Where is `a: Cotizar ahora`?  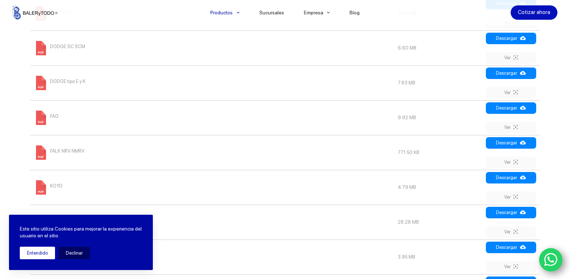 a: Cotizar ahora is located at coordinates (534, 13).